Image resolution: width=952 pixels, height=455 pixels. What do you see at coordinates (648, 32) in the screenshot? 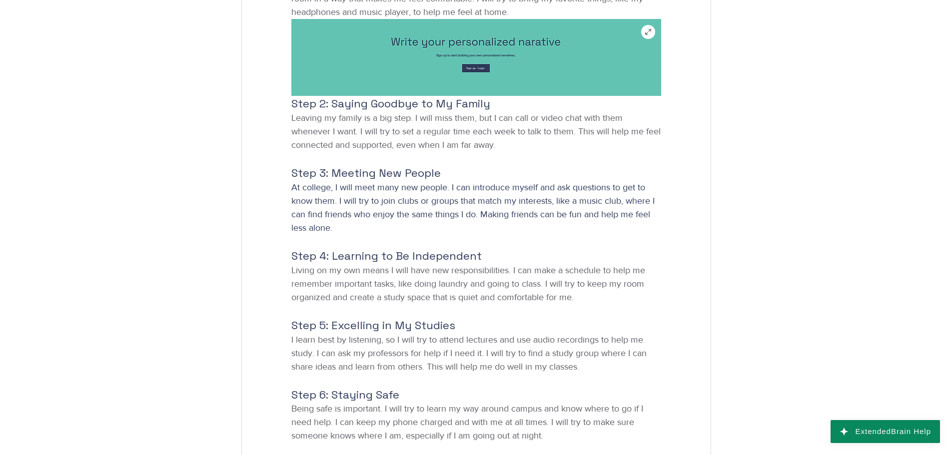
I see `button: Expand image` at bounding box center [648, 32].